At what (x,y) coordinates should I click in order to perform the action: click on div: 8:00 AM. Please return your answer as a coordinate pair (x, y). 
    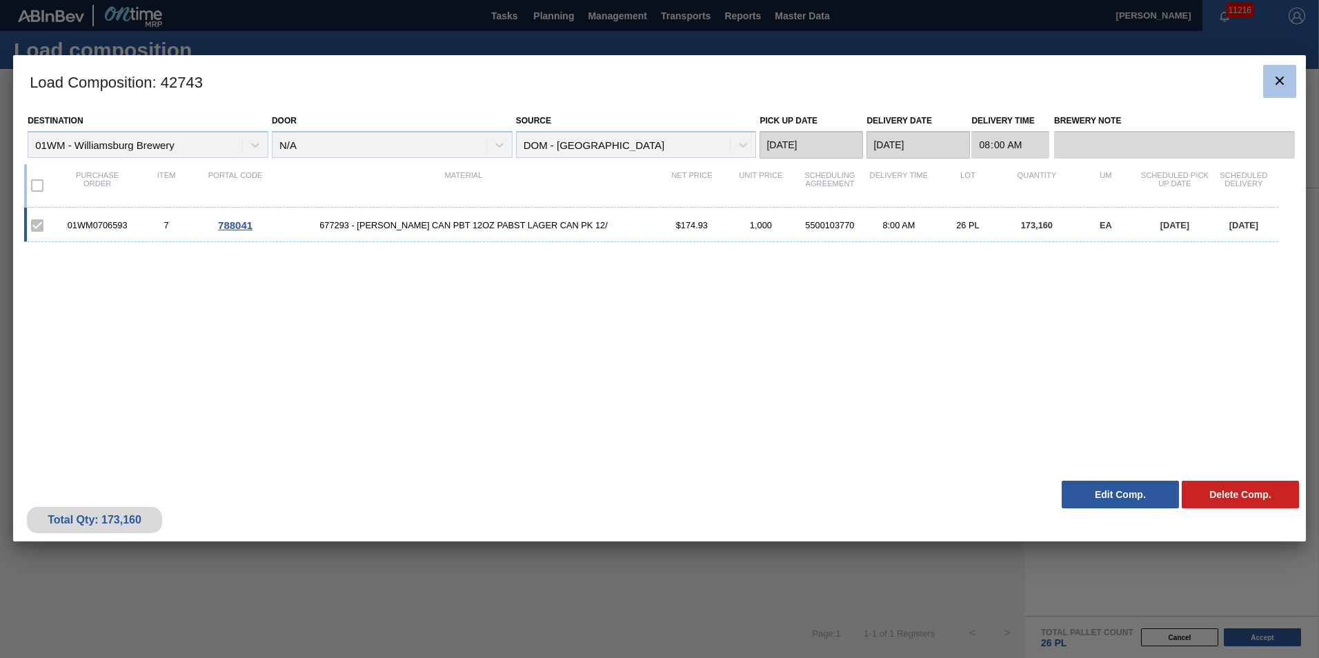
    Looking at the image, I should click on (899, 225).